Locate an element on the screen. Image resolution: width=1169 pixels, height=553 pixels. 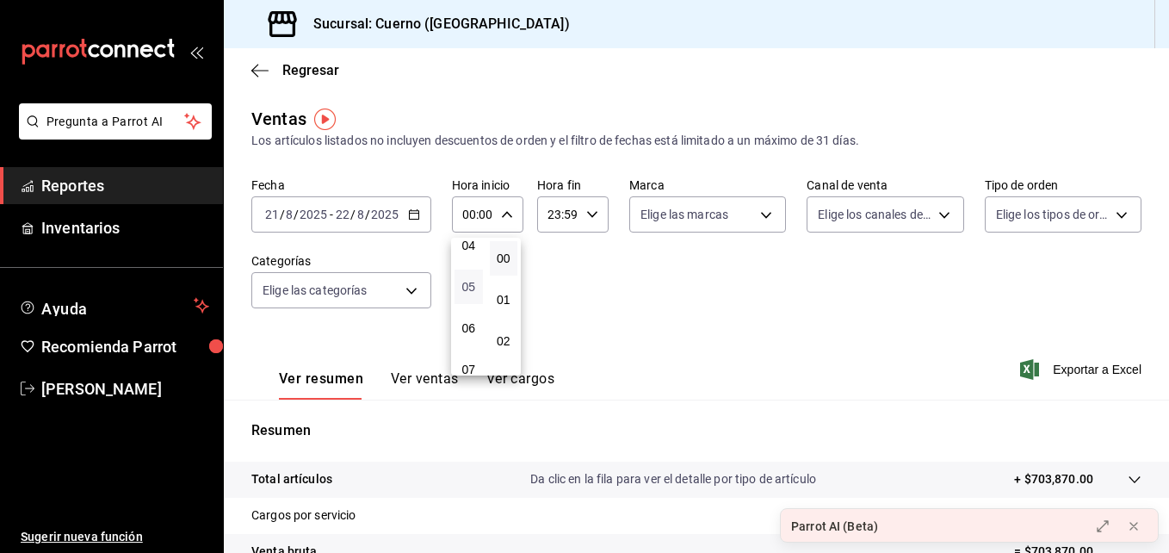
img: Marcador de información sobre herramientas is located at coordinates (325, 119).